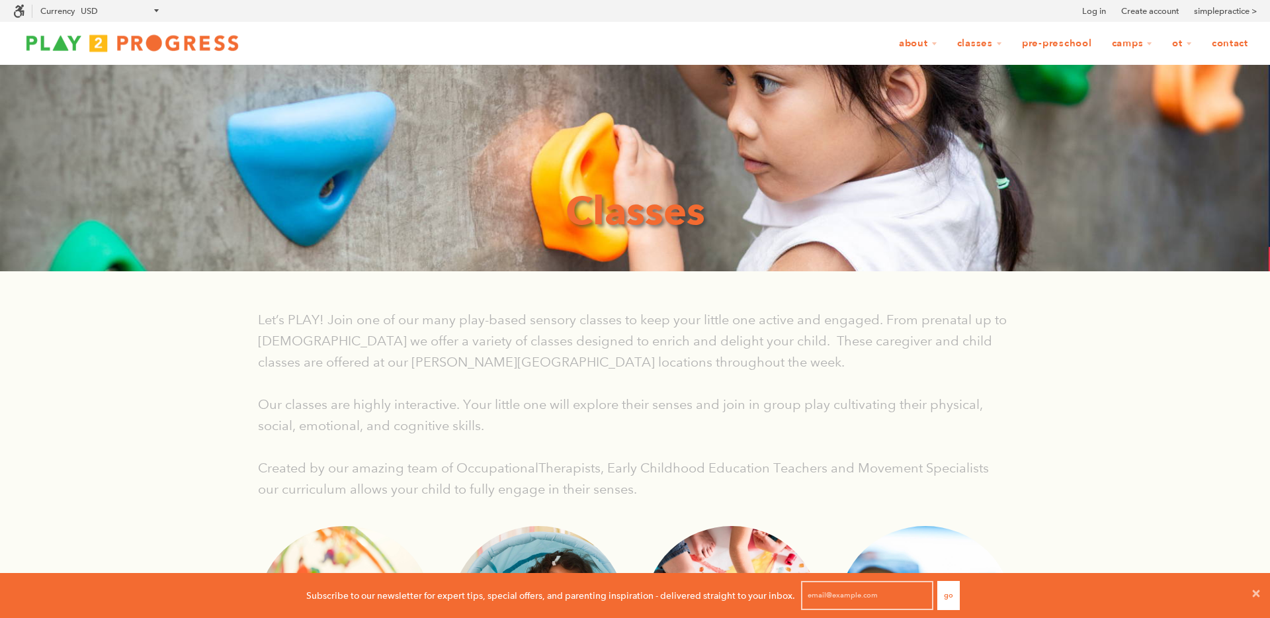 This screenshot has width=1270, height=618. I want to click on img: Play2Progress logo, so click(132, 43).